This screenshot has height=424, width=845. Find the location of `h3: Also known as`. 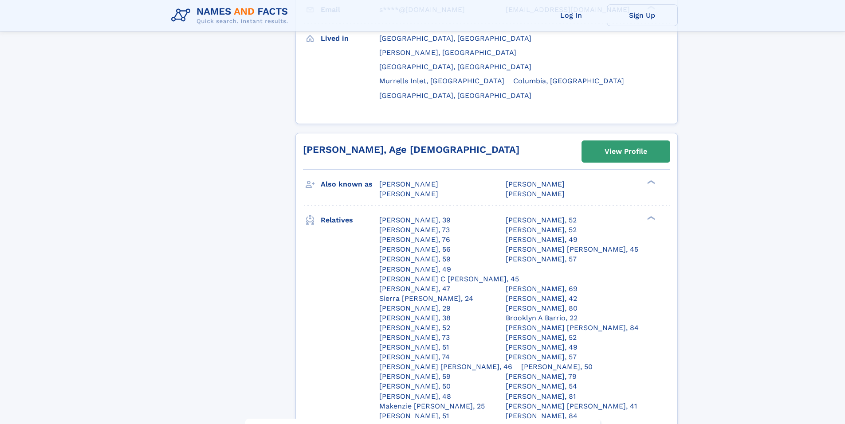

h3: Also known as is located at coordinates (350, 184).